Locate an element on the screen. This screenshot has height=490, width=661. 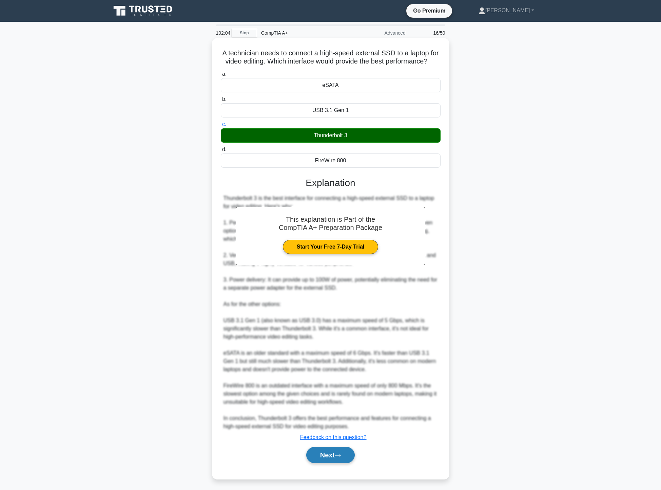
span: d. is located at coordinates (224, 149).